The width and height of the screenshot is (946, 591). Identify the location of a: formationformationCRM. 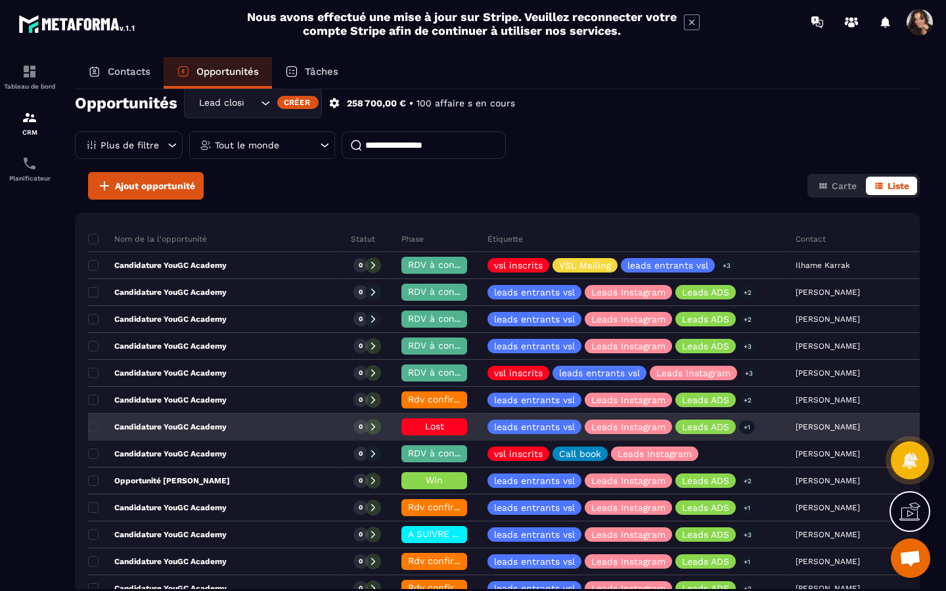
(30, 123).